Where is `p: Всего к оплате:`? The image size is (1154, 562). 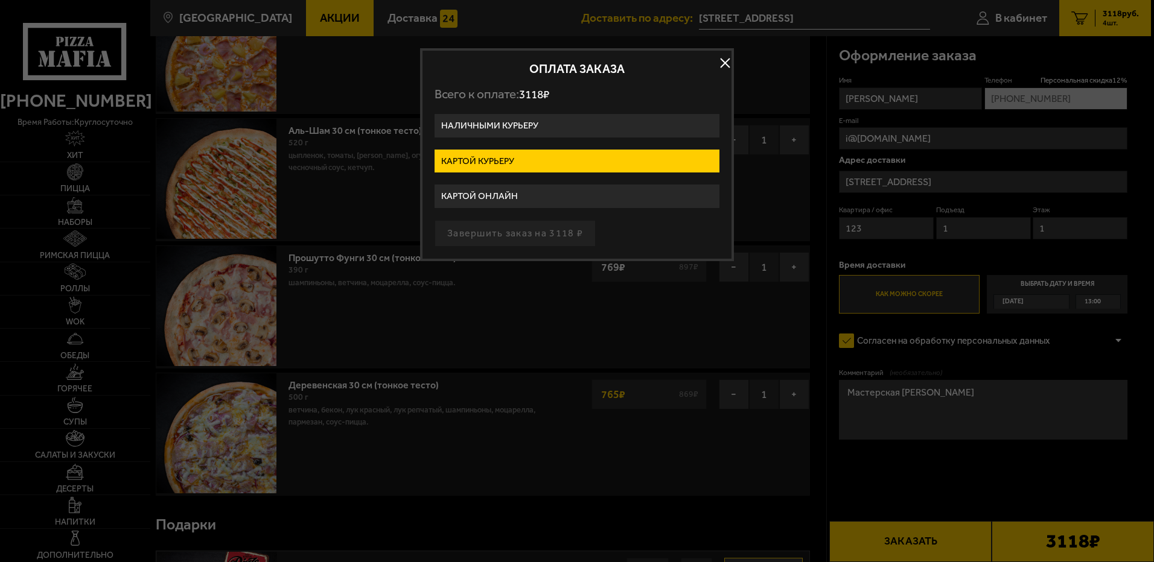
p: Всего к оплате: is located at coordinates (577, 94).